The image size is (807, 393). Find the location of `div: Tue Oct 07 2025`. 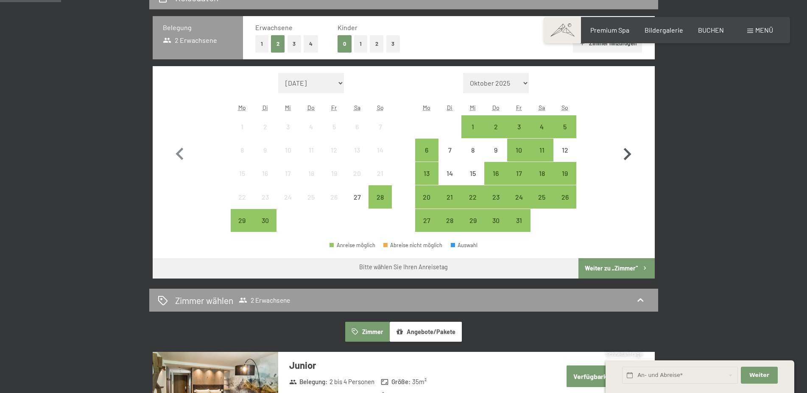

div: Tue Oct 07 2025 is located at coordinates (450, 150).